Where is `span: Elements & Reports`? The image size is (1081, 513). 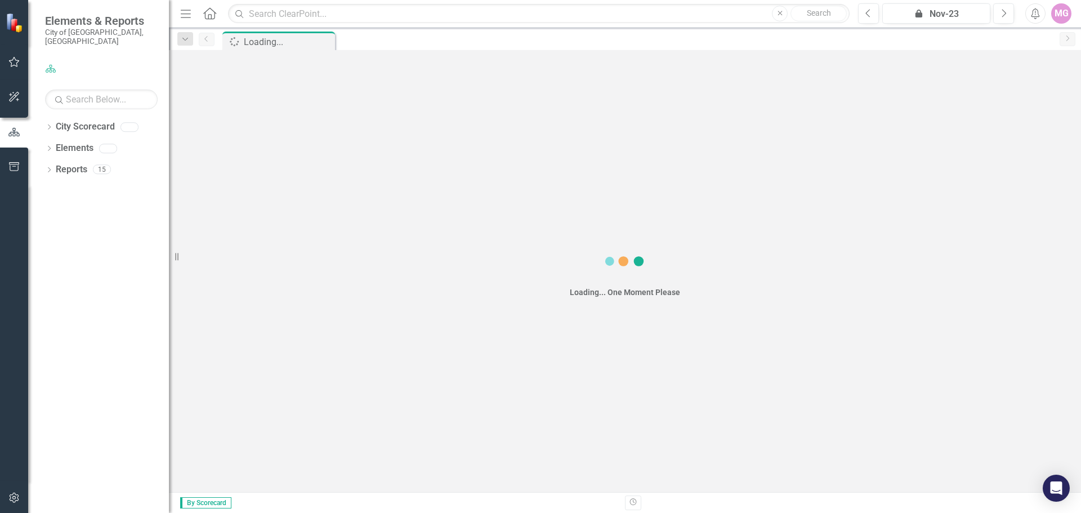 span: Elements & Reports is located at coordinates (101, 21).